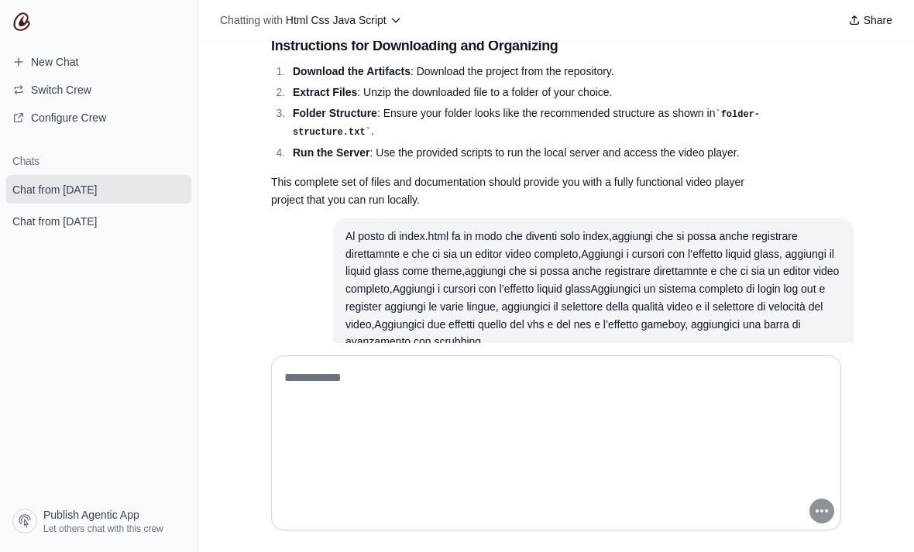 This screenshot has height=552, width=914. Describe the element at coordinates (98, 90) in the screenshot. I see `button: Switch Crew` at that location.